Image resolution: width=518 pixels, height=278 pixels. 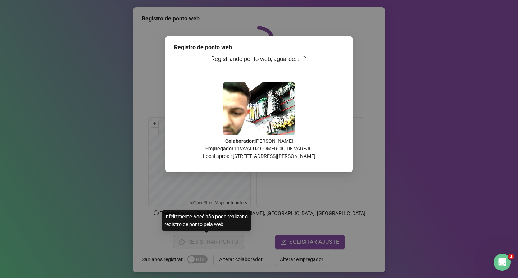 What do you see at coordinates (206, 220) in the screenshot?
I see `div: Infelizmente, você não pode realizar o registro de ponto pela web` at bounding box center [206, 220].